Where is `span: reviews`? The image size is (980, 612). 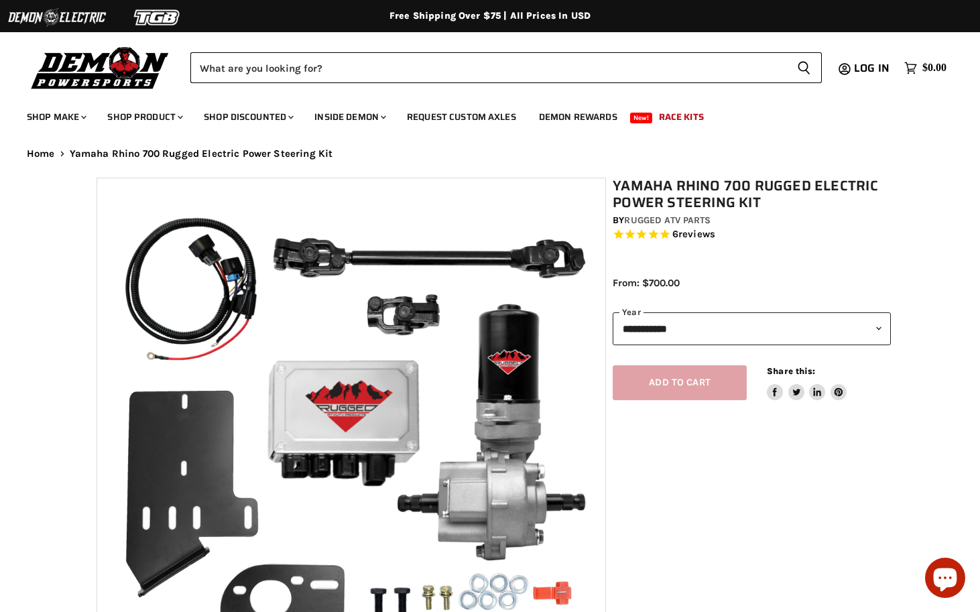 span: reviews is located at coordinates (697, 235).